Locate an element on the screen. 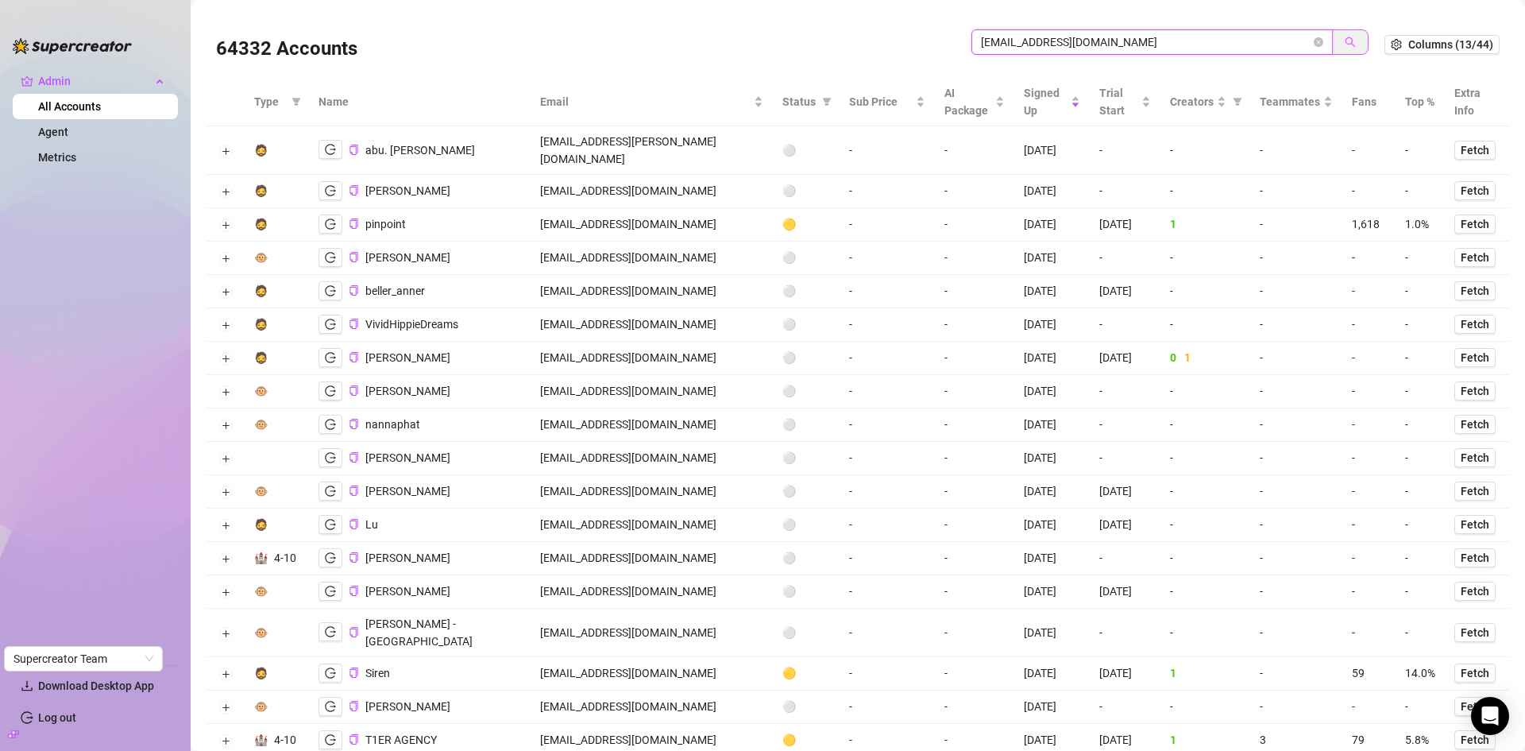 The height and width of the screenshot is (751, 1525). a: All Accounts is located at coordinates (69, 106).